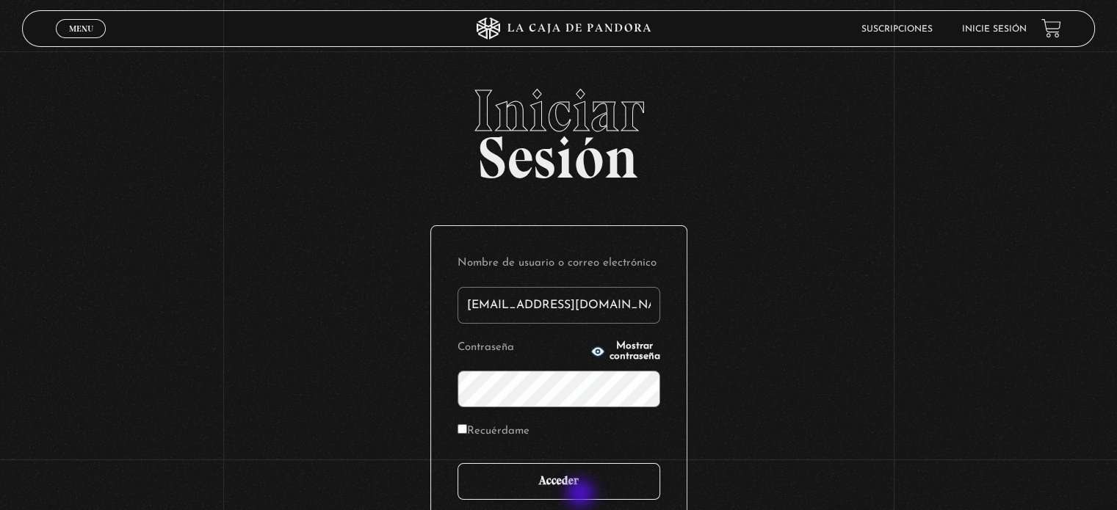  I want to click on a: Inicie sesión, so click(994, 29).